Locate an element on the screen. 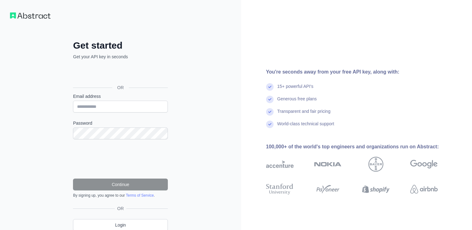 The image size is (472, 230). img: bayer is located at coordinates (376, 164).